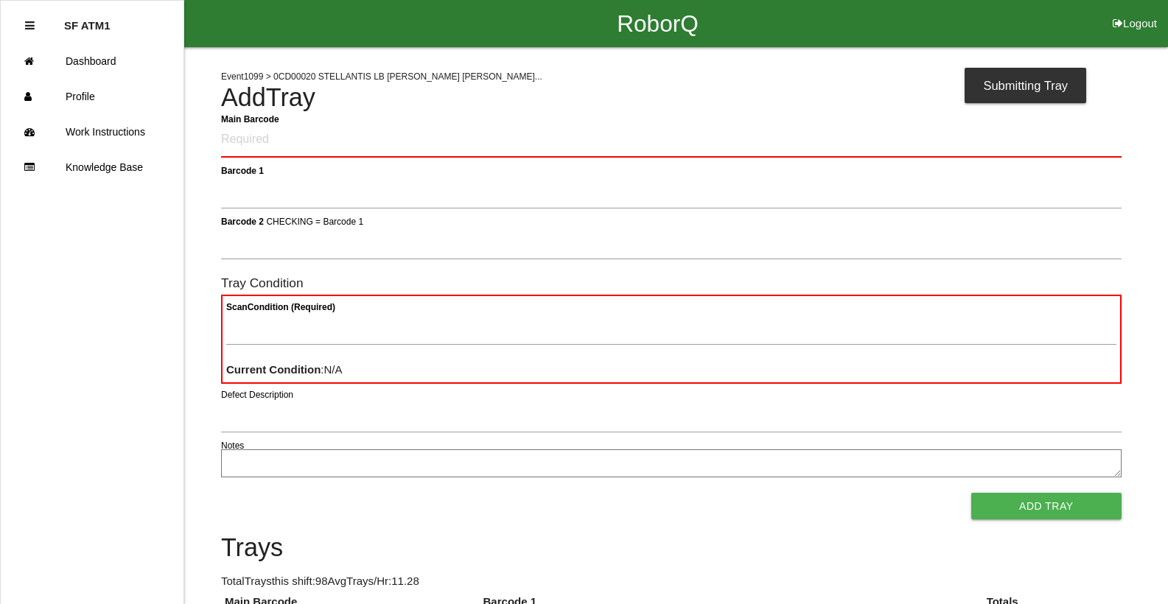  What do you see at coordinates (242, 221) in the screenshot?
I see `b: Barcode 2` at bounding box center [242, 221].